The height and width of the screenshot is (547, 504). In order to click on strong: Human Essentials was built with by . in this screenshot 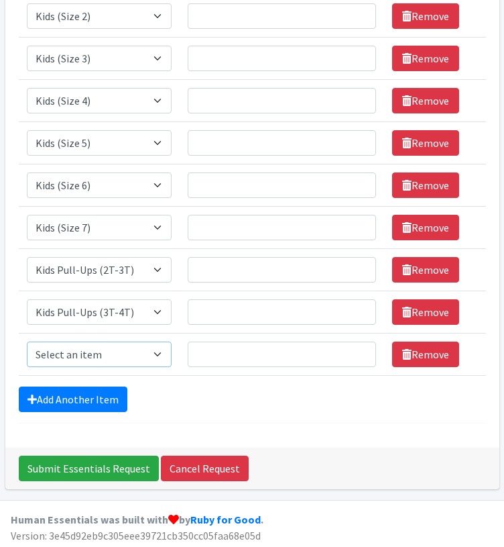, I will do `click(137, 519)`.